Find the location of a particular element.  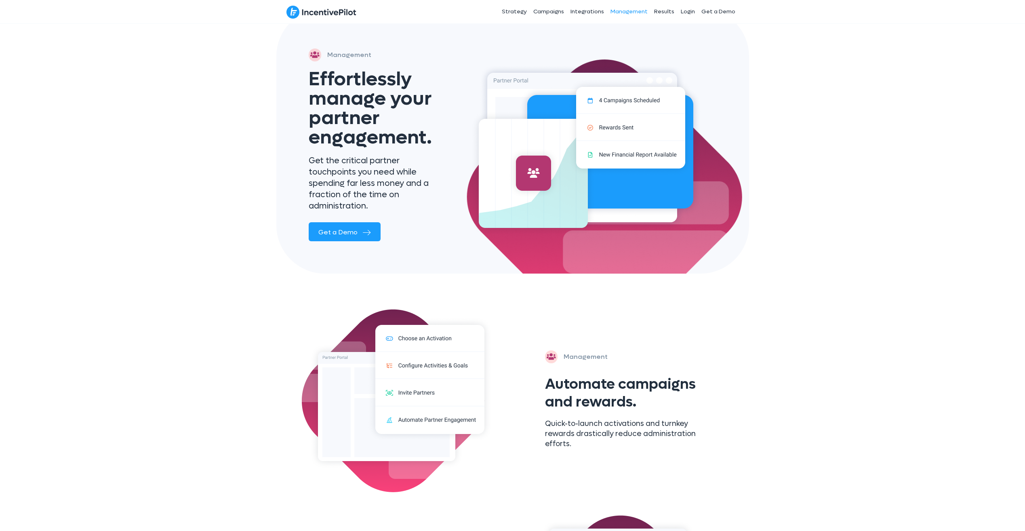

a: Strategy is located at coordinates (514, 12).